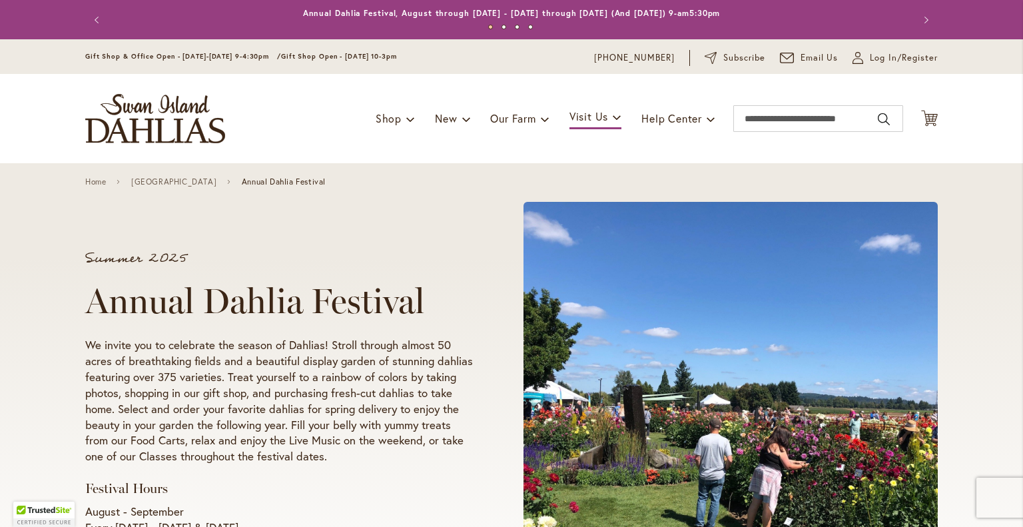 The image size is (1023, 527). I want to click on h1: Annual Dahlia Festival, so click(279, 301).